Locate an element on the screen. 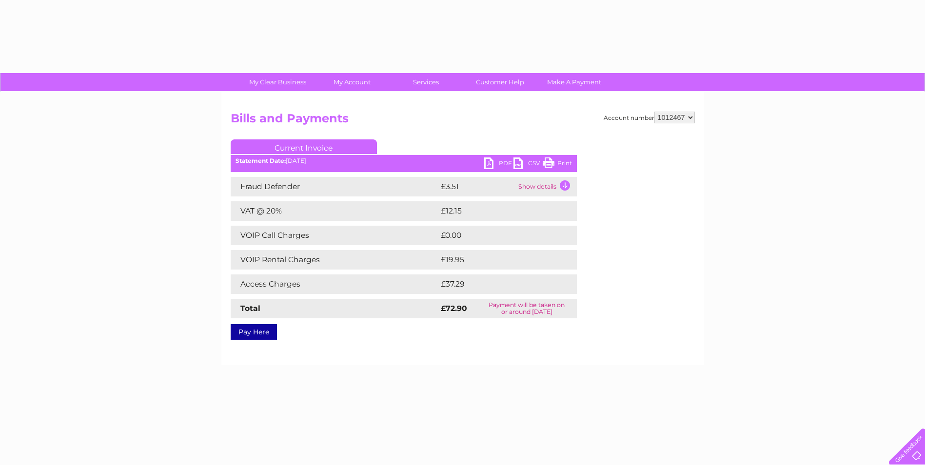  a: Customer Help is located at coordinates (500, 82).